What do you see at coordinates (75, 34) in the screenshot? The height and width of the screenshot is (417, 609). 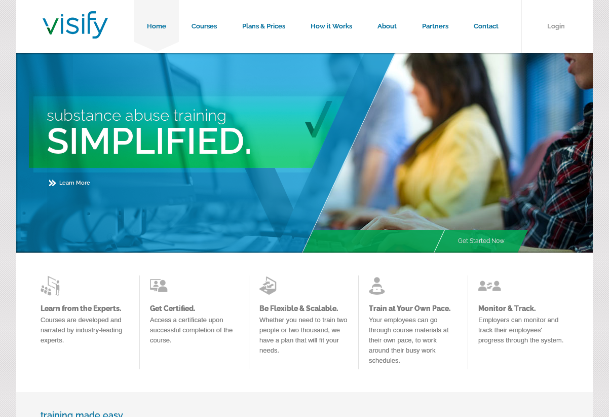 I see `a: Visify Training` at bounding box center [75, 34].